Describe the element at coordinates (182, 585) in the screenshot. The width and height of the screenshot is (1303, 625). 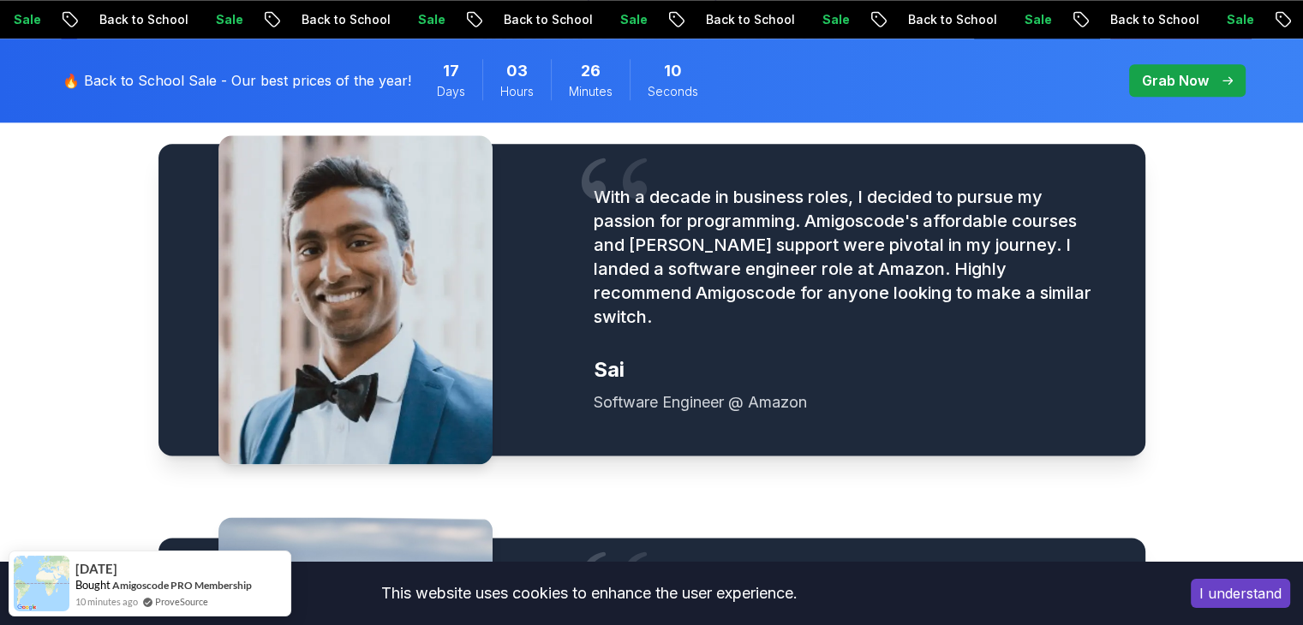
I see `a: Amigoscode PRO Membership` at that location.